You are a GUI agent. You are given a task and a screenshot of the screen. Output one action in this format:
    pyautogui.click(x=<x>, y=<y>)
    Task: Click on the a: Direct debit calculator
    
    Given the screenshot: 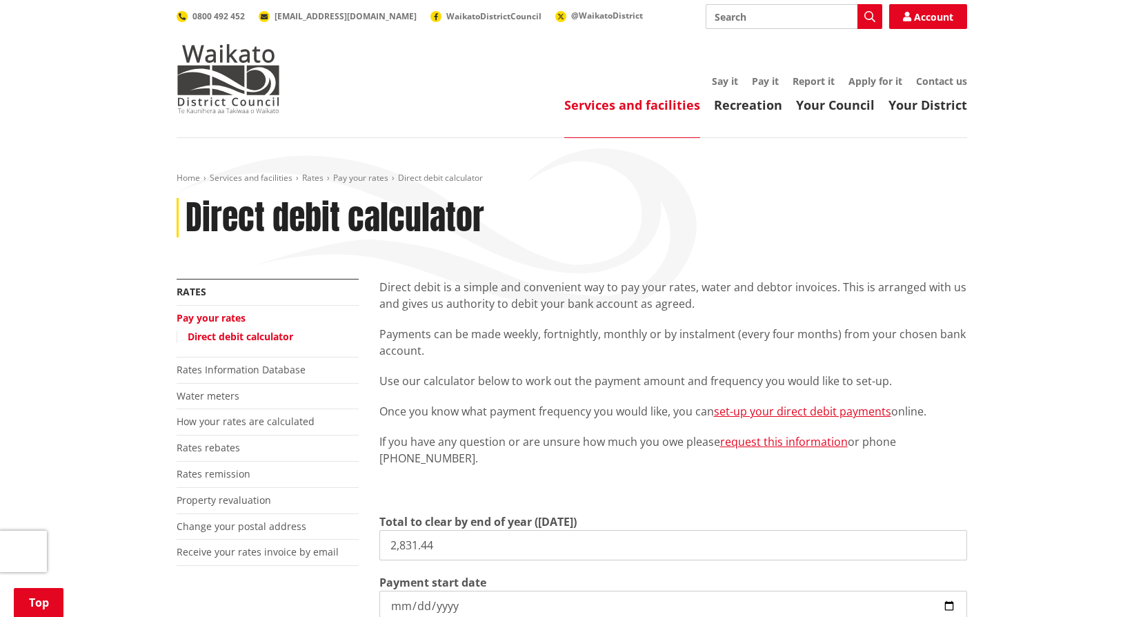 What is the action you would take?
    pyautogui.click(x=240, y=336)
    